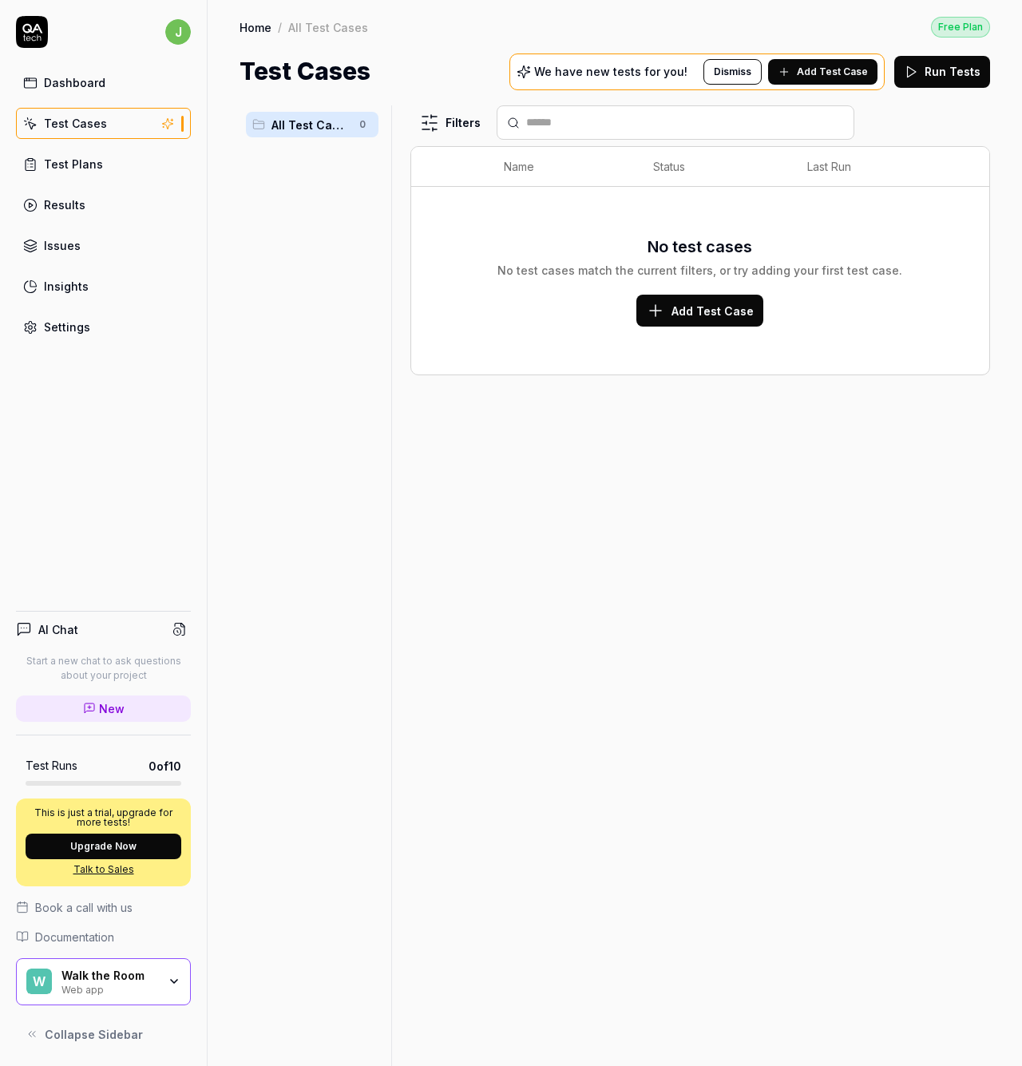 The image size is (1022, 1066). I want to click on a: Documentation, so click(103, 937).